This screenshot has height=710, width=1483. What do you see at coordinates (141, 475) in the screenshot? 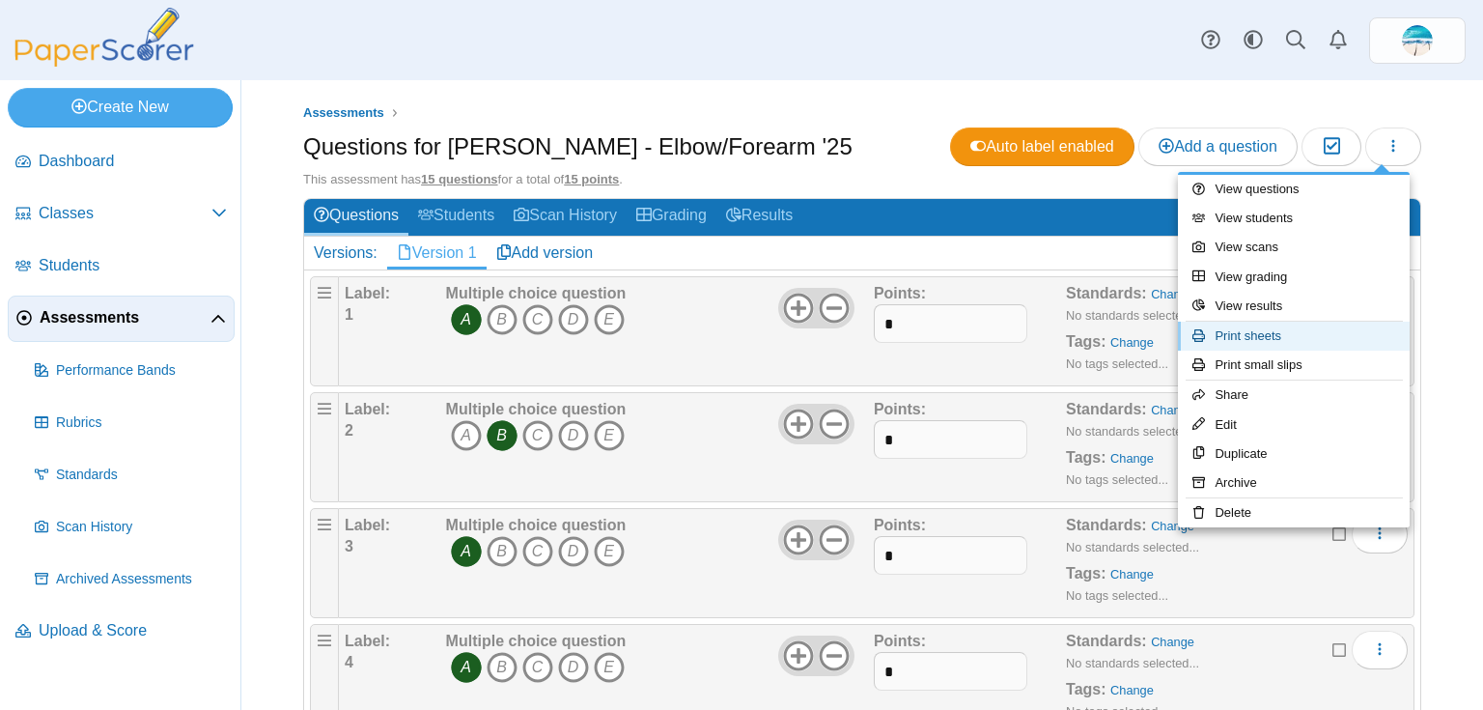
I see `span: Standards` at bounding box center [141, 475].